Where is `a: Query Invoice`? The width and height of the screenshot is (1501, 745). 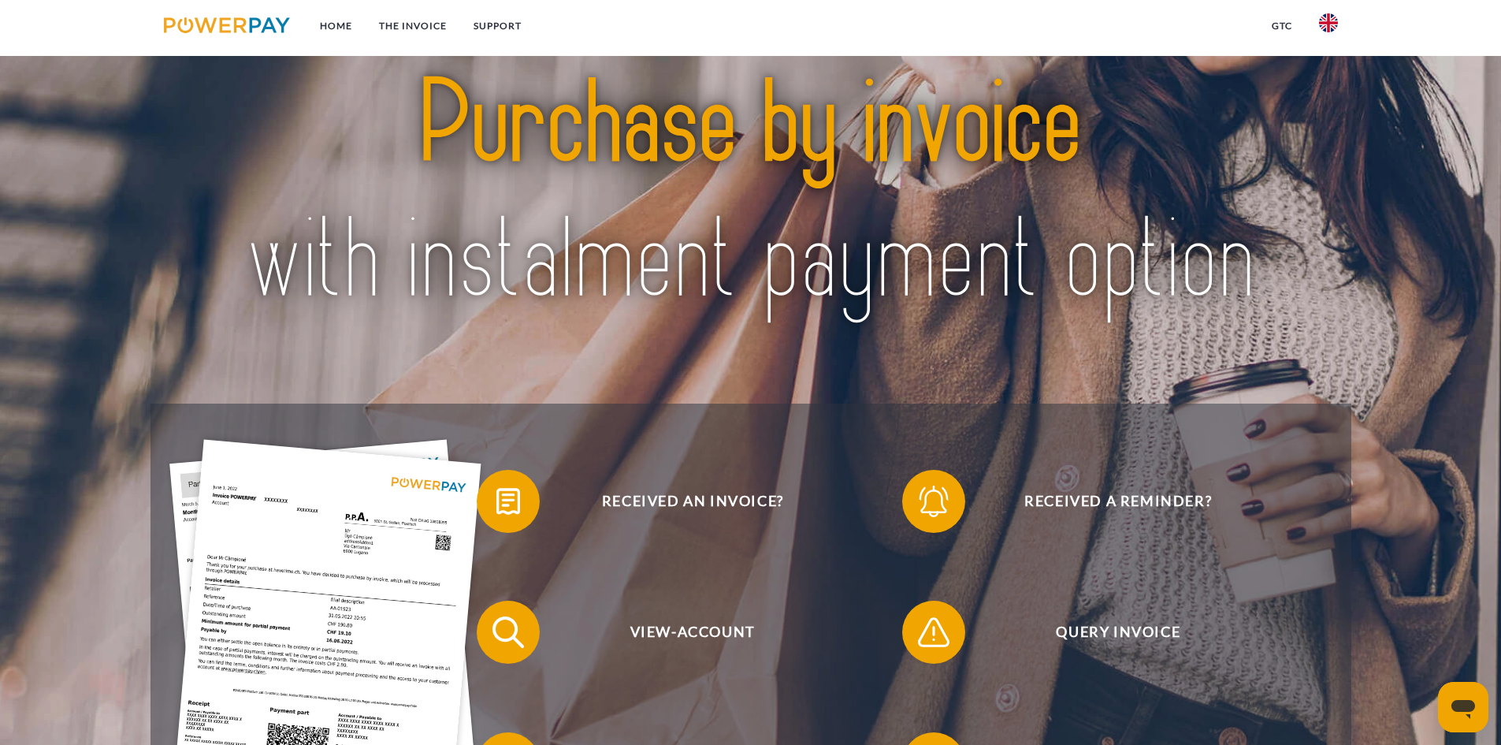 a: Query Invoice is located at coordinates (1107, 632).